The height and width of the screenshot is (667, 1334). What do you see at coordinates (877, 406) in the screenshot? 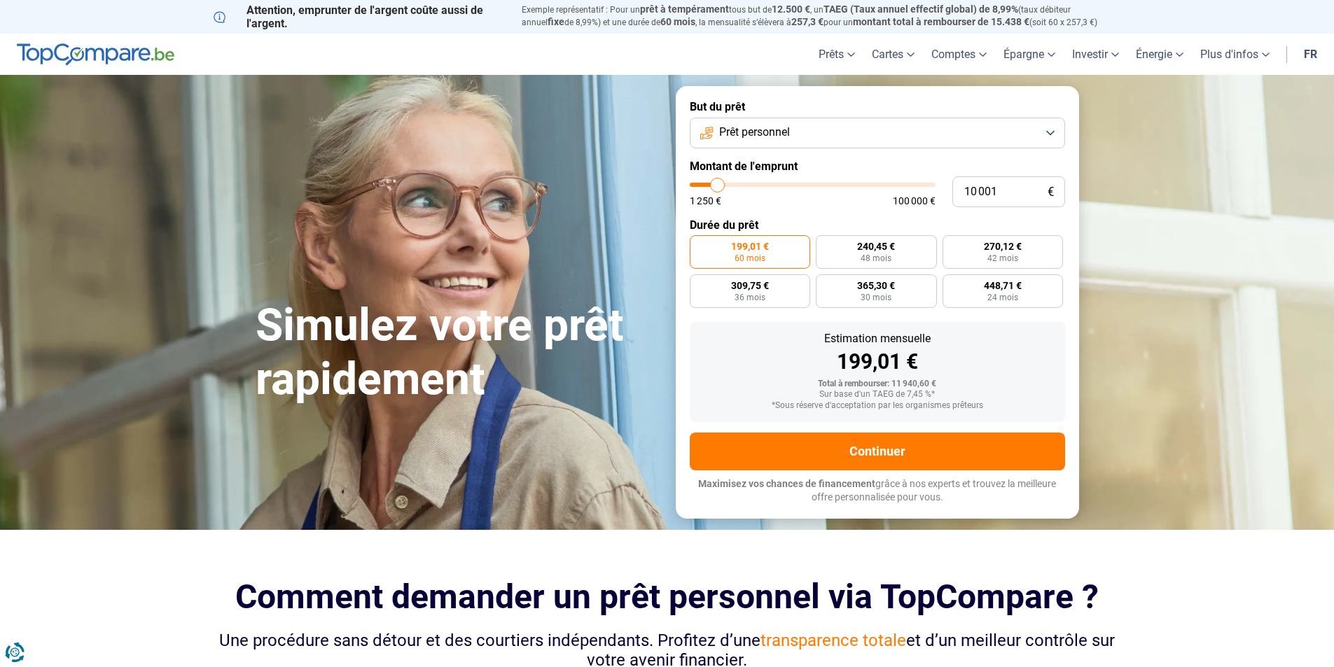
I see `div: *Sous réserve d'acceptation par les organismes prêteurs` at bounding box center [877, 406].